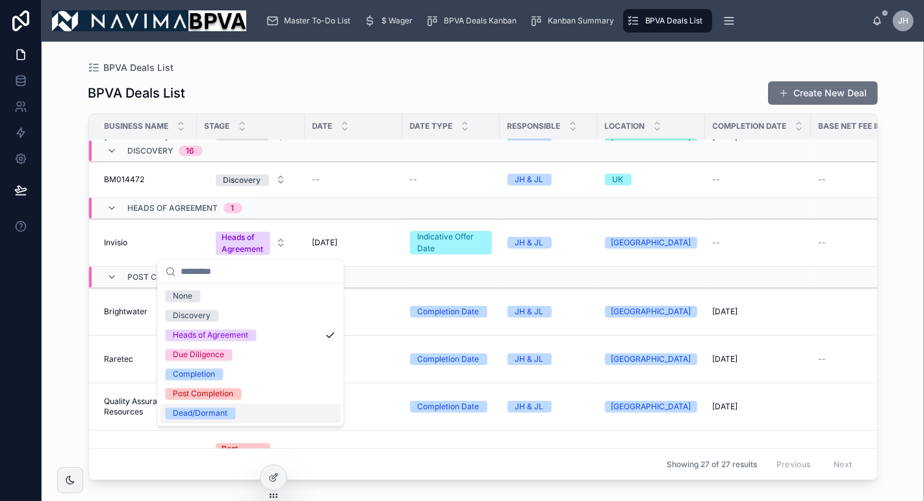 This screenshot has height=501, width=924. Describe the element at coordinates (651, 179) in the screenshot. I see `a: UK` at that location.